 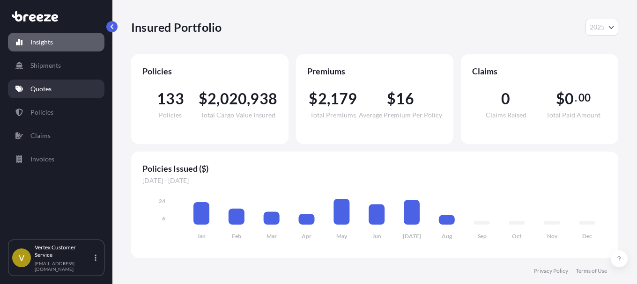 What do you see at coordinates (551, 271) in the screenshot?
I see `p: Privacy Policy` at bounding box center [551, 271].